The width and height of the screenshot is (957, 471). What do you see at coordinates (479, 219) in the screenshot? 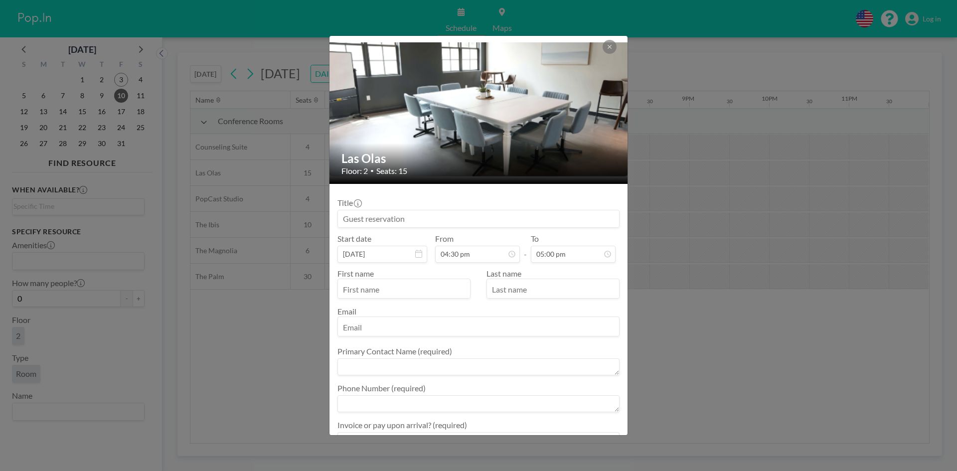
I see `input: Guest reservation` at bounding box center [479, 219].